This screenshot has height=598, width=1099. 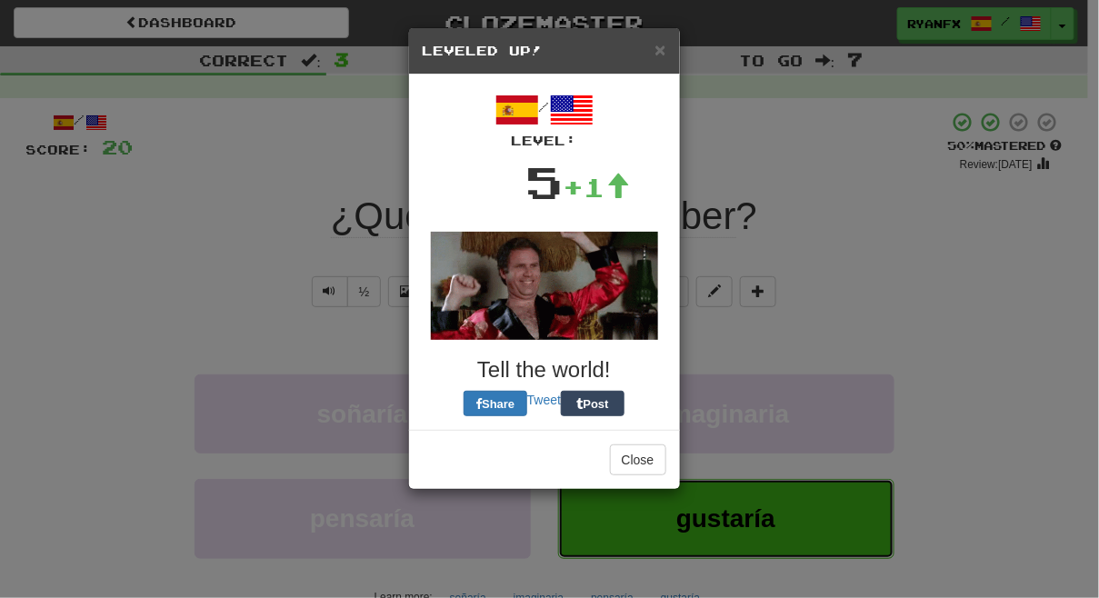 I want to click on button: Share, so click(x=495, y=404).